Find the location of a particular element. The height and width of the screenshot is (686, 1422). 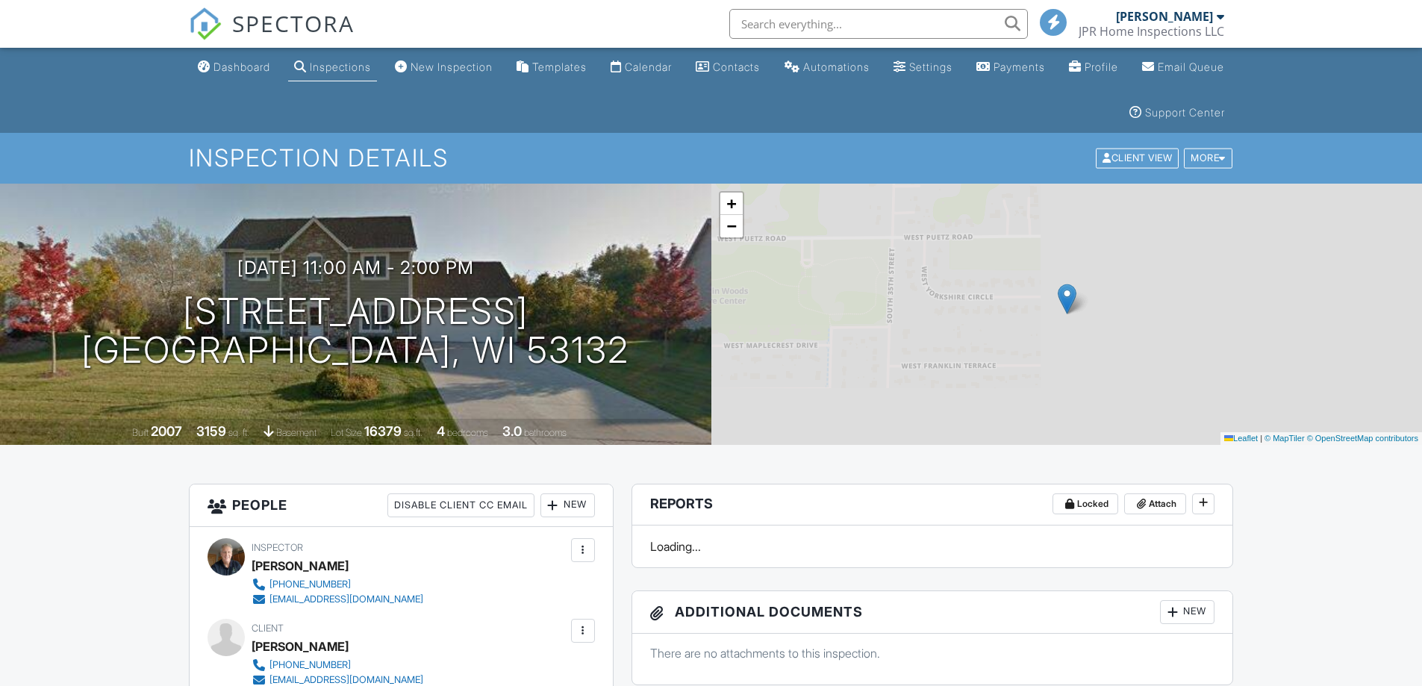

div: 3.0 is located at coordinates (512, 431).